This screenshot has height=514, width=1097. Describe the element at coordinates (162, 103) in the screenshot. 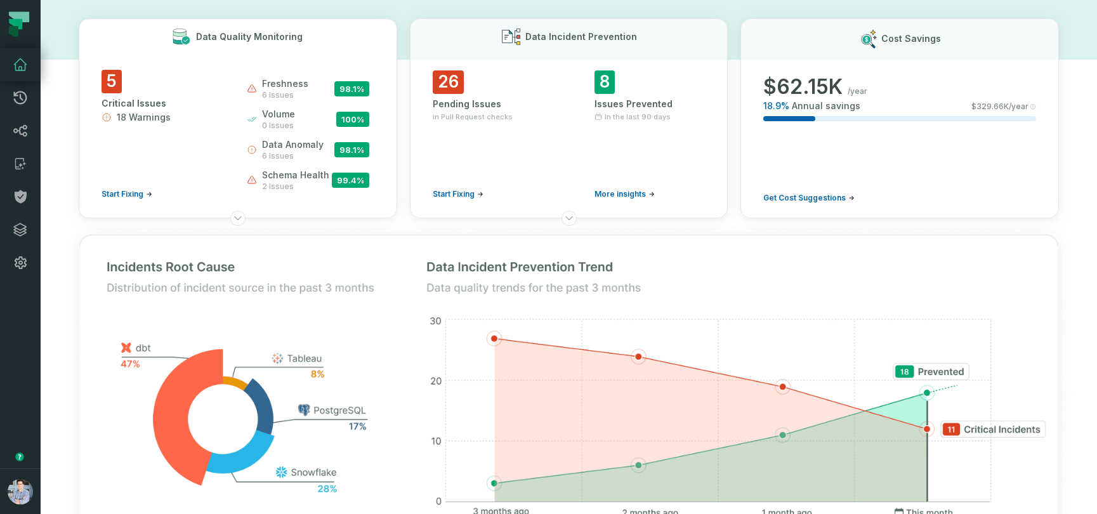

I see `div: Critical Issues` at that location.